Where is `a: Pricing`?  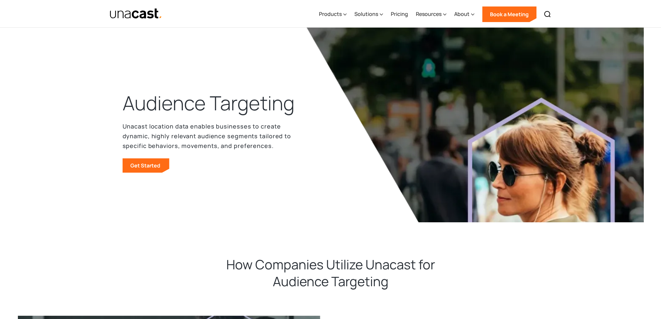
a: Pricing is located at coordinates (399, 14).